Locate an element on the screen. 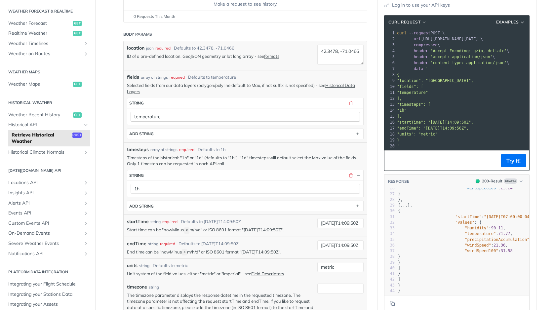 Image resolution: width=554 pixels, height=310 pixels. div: 44 is located at coordinates (389, 291).